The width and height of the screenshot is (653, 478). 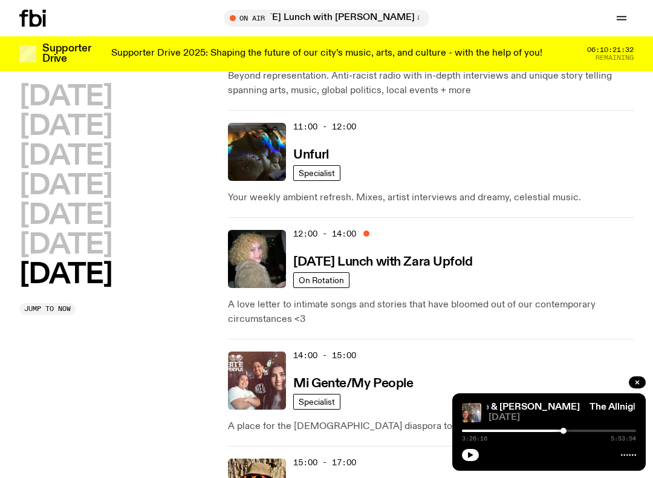 What do you see at coordinates (257, 152) in the screenshot?
I see `a: A piece of fabric is pierced by sewing pins with different coloured heads, a rainbow light is cas...` at bounding box center [257, 152].